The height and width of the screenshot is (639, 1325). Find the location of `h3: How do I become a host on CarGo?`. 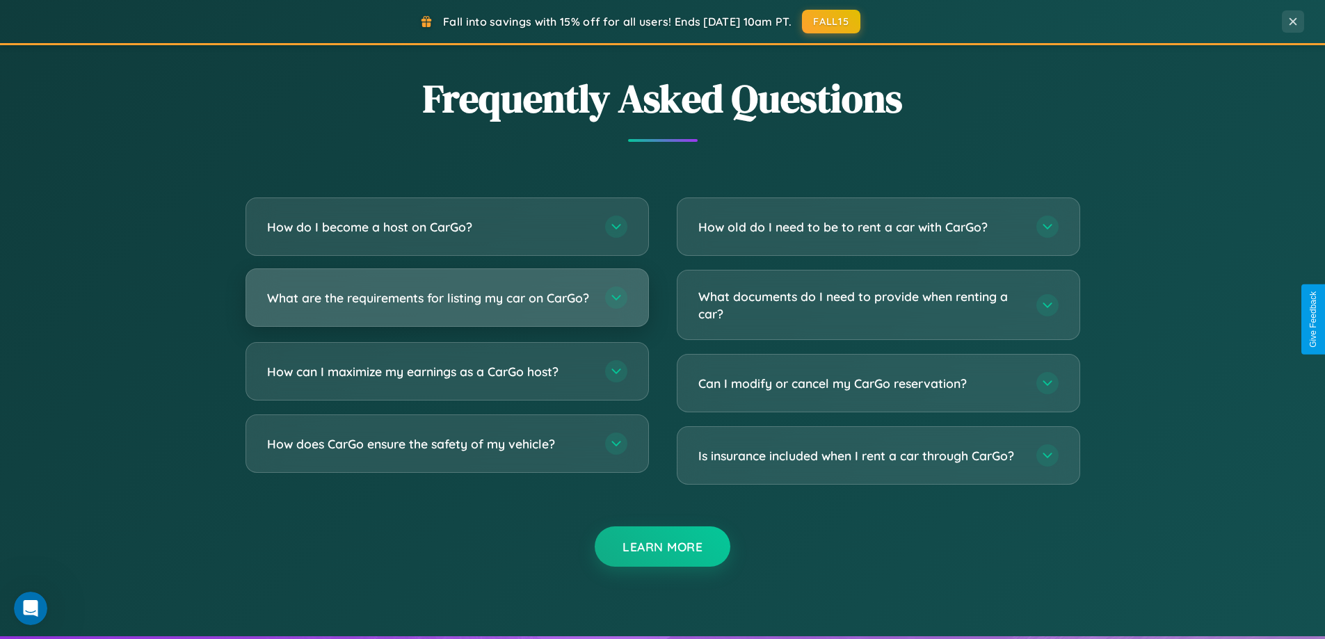

h3: How do I become a host on CarGo? is located at coordinates (429, 227).